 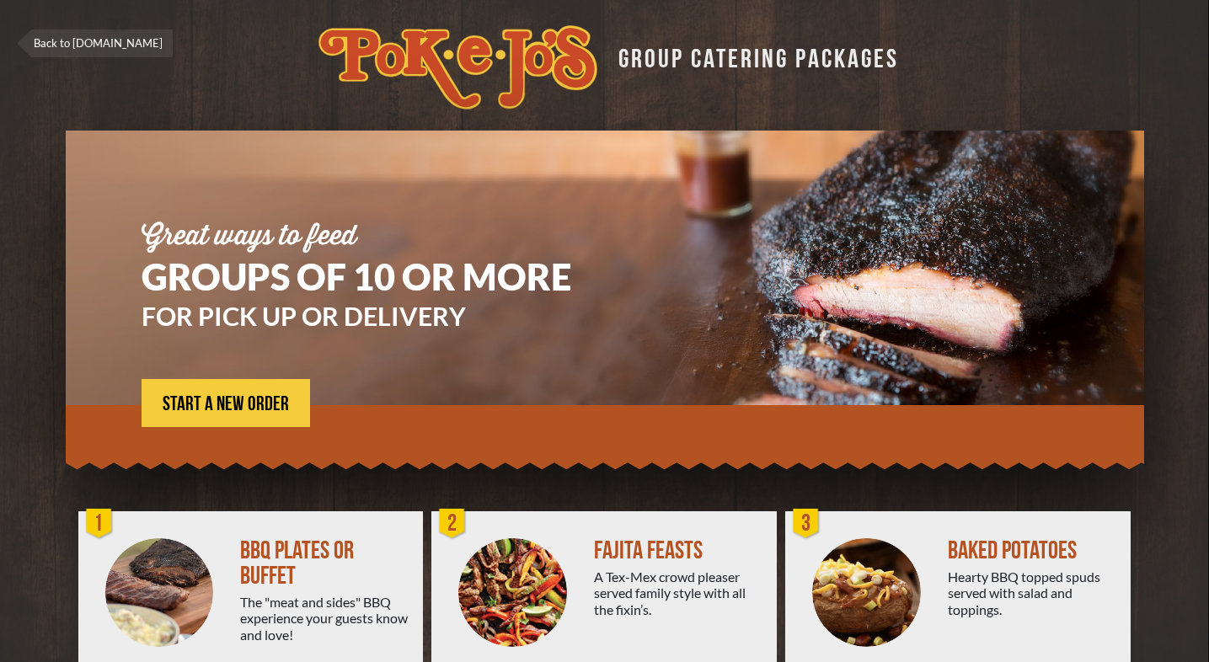 What do you see at coordinates (382, 276) in the screenshot?
I see `h1: GROUPS OF 10 OR MORE` at bounding box center [382, 276].